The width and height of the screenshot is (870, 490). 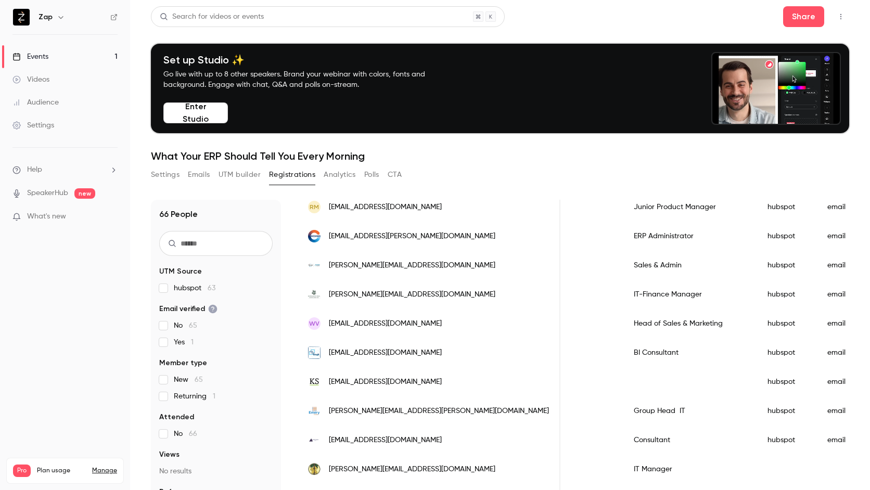 I want to click on span: Pro, so click(x=22, y=471).